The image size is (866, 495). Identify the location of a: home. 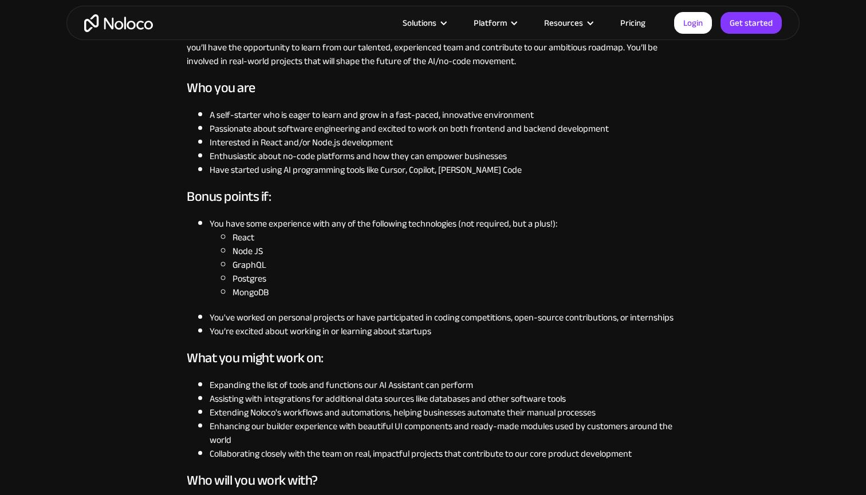
(118, 23).